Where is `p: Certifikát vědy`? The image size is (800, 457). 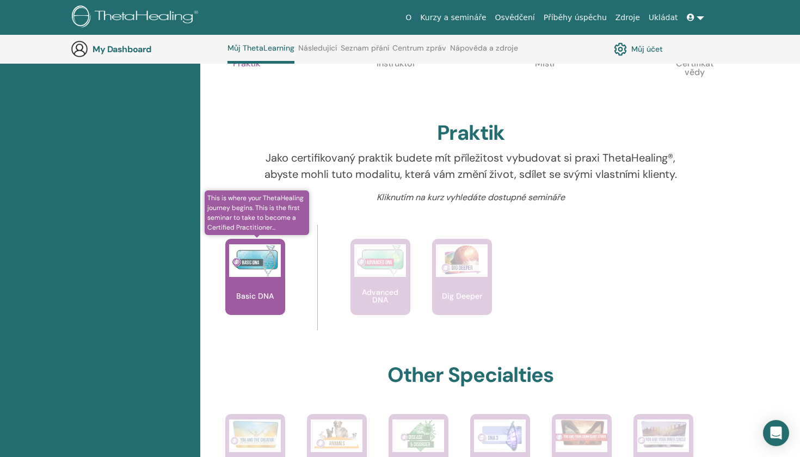
p: Certifikát vědy is located at coordinates (694, 82).